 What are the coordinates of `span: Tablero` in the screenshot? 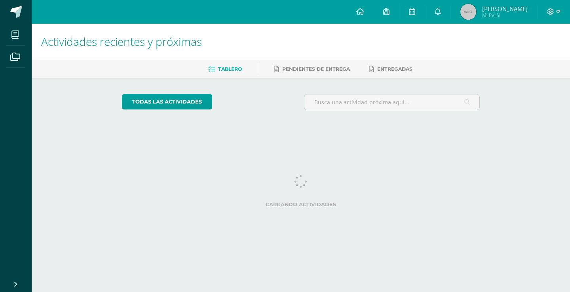 It's located at (230, 69).